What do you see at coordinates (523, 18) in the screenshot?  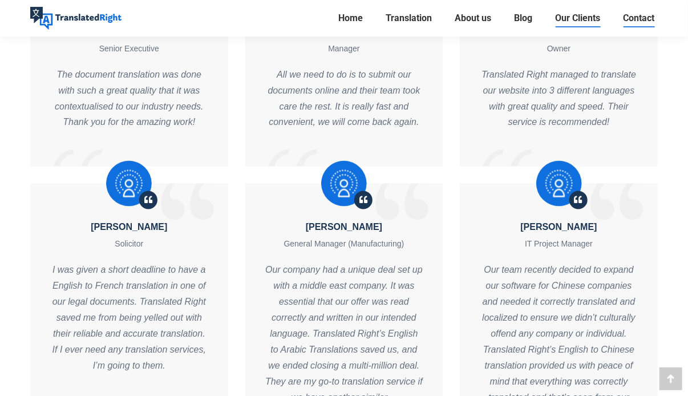 I see `a: Blog` at bounding box center [523, 18].